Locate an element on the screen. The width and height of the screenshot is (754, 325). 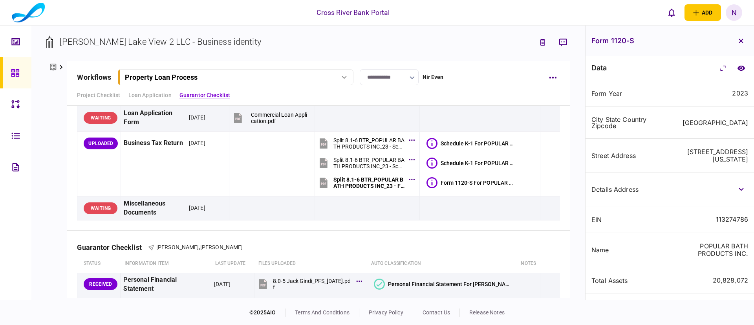
div: Cross River Bank Portal is located at coordinates (353, 13).